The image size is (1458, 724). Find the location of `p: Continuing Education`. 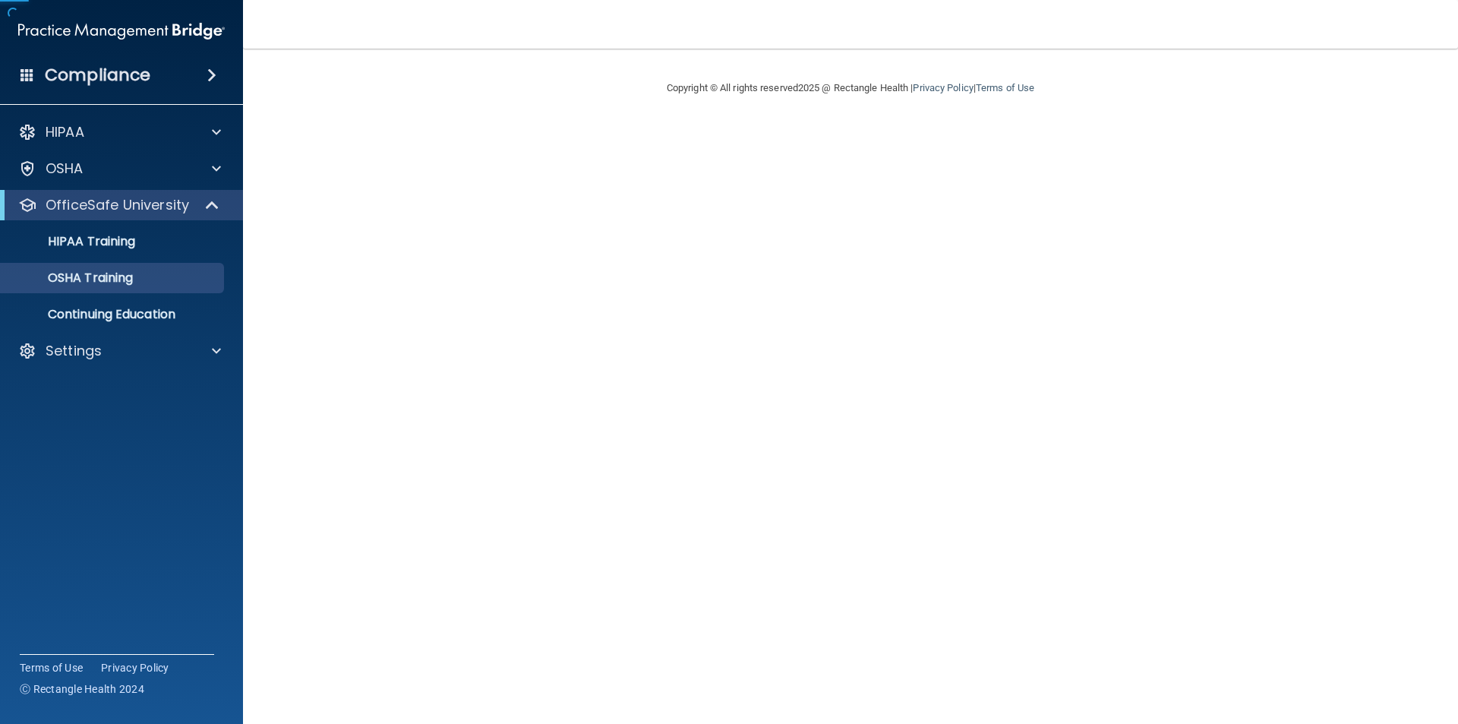

p: Continuing Education is located at coordinates (113, 314).